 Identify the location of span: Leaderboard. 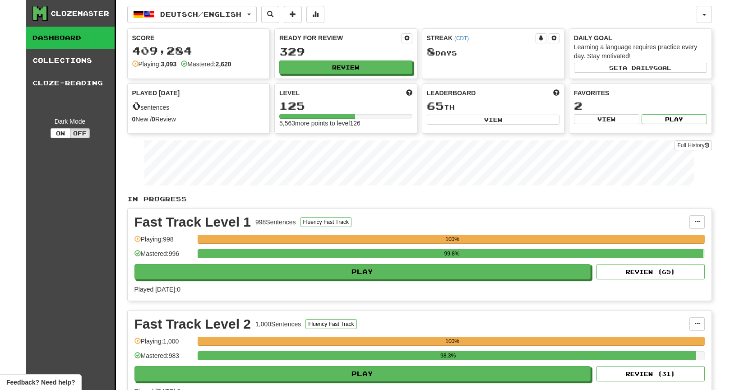
(451, 93).